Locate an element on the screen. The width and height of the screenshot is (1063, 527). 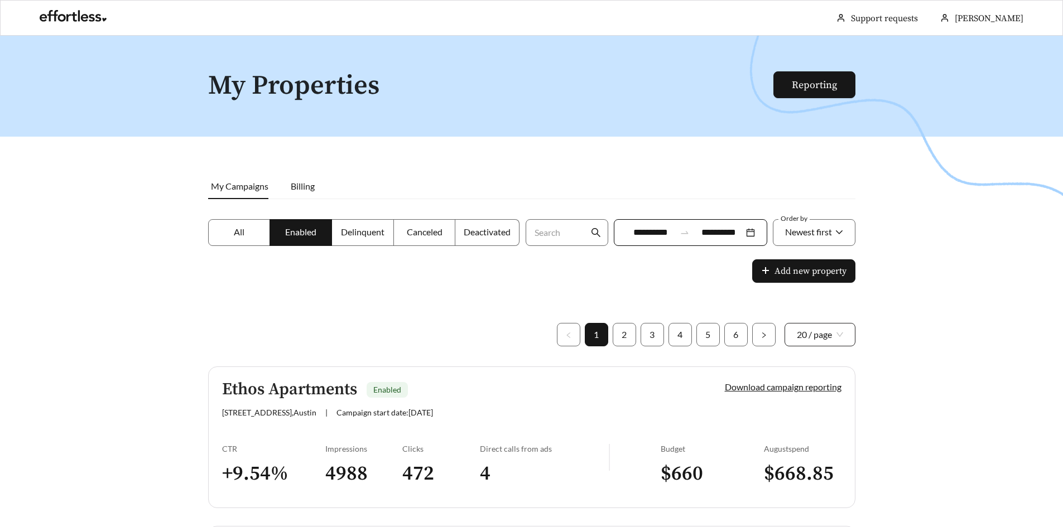
a: Support requests is located at coordinates (884, 18).